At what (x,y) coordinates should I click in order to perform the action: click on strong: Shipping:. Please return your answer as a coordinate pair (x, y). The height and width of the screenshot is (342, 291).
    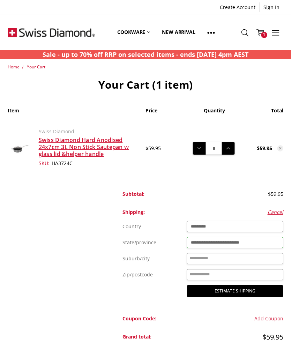
    Looking at the image, I should click on (134, 212).